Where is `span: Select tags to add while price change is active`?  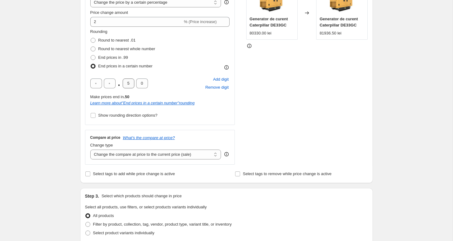 span: Select tags to add while price change is active is located at coordinates (134, 174).